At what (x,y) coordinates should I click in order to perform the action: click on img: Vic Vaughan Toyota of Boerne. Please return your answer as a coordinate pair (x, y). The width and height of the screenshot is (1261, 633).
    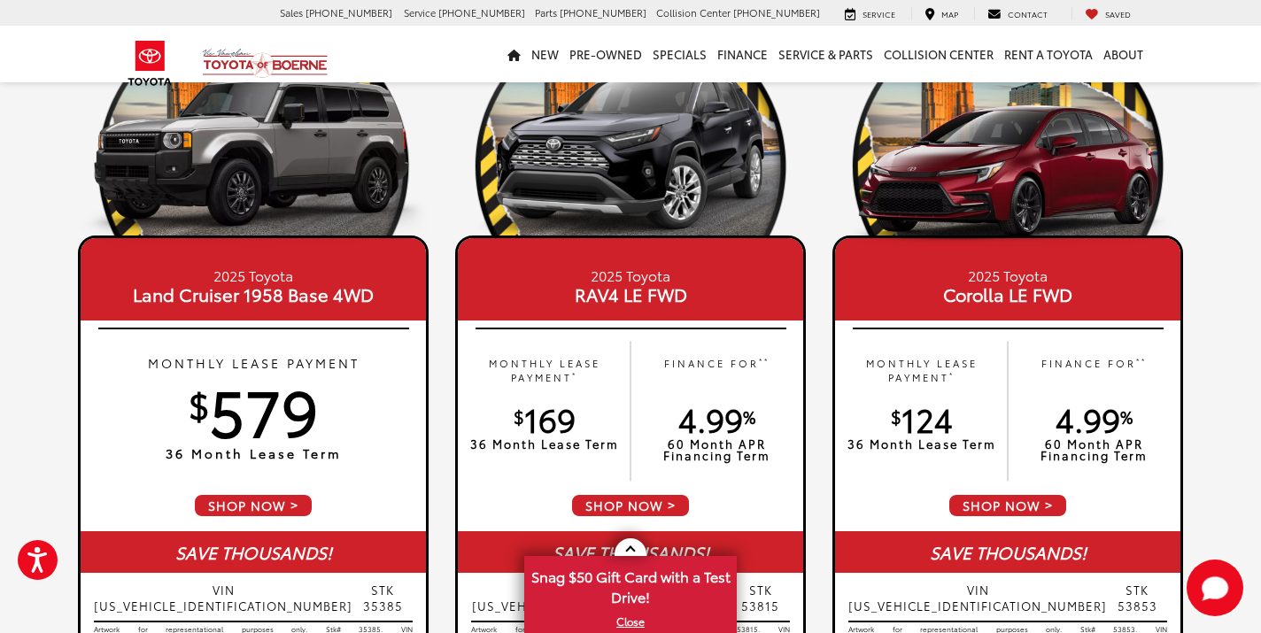
    Looking at the image, I should click on (265, 63).